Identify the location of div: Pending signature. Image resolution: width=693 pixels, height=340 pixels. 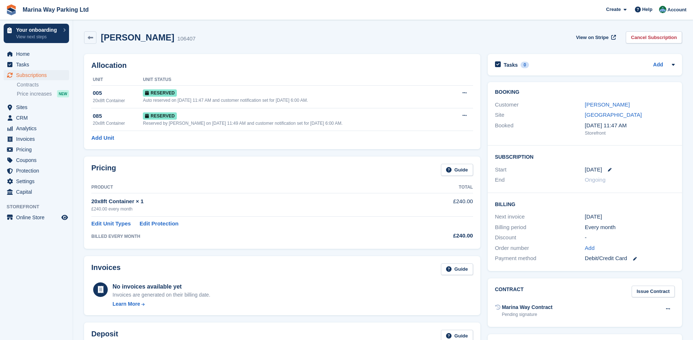
(527, 315).